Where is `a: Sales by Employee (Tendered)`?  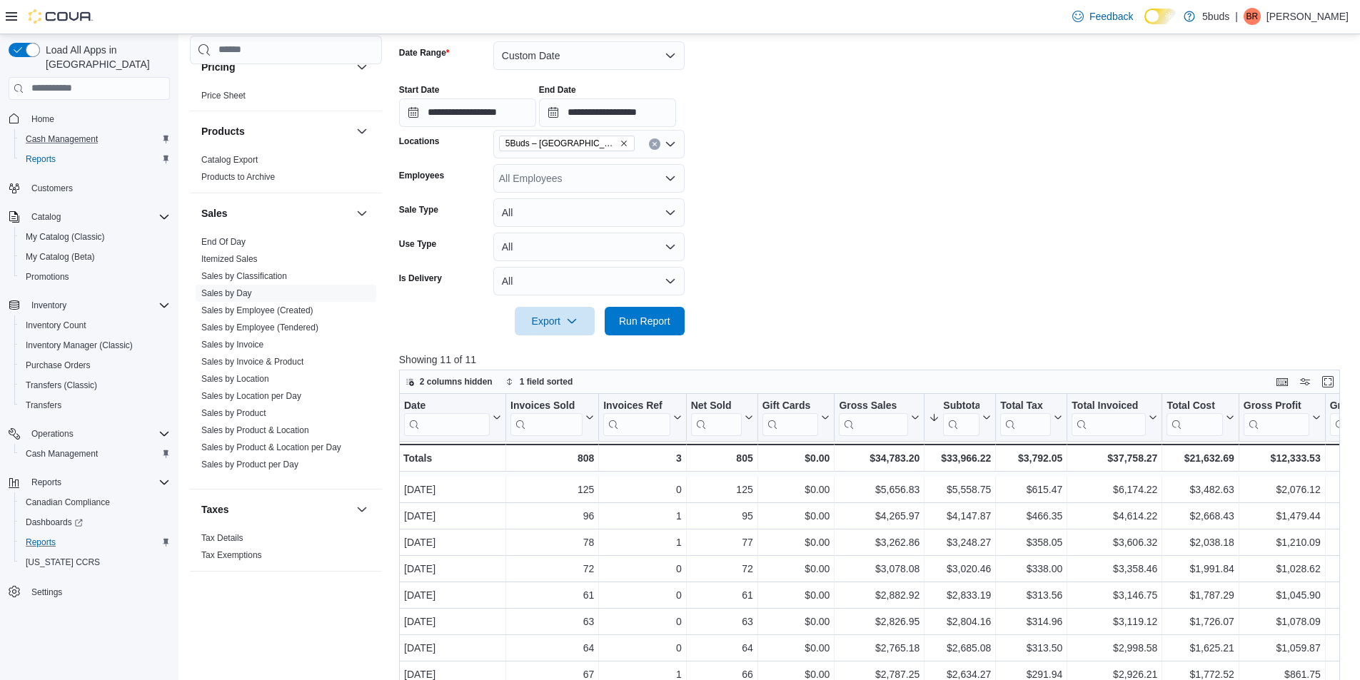
a: Sales by Employee (Tendered) is located at coordinates (260, 328).